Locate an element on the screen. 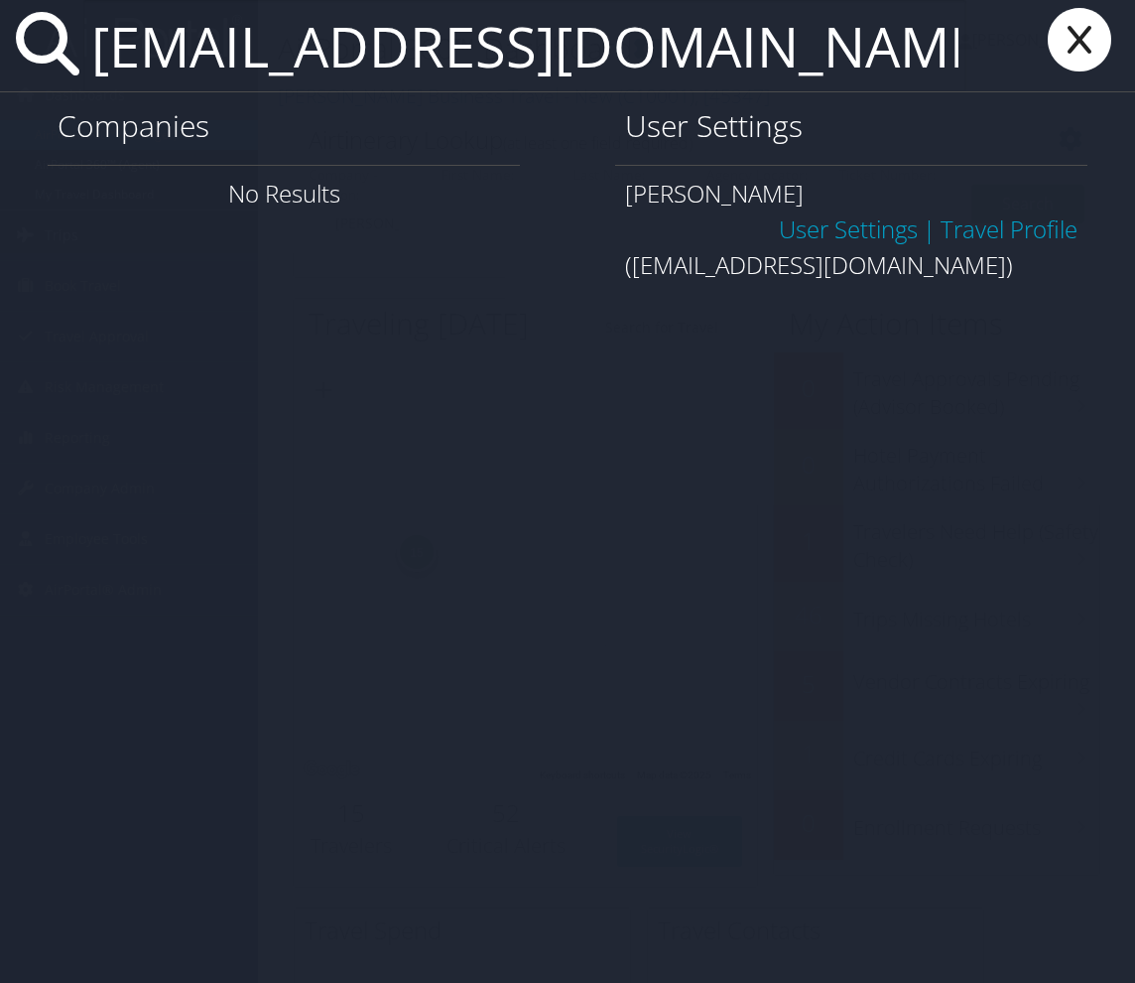 This screenshot has height=983, width=1135. a: View OBT Profile is located at coordinates (1009, 228).